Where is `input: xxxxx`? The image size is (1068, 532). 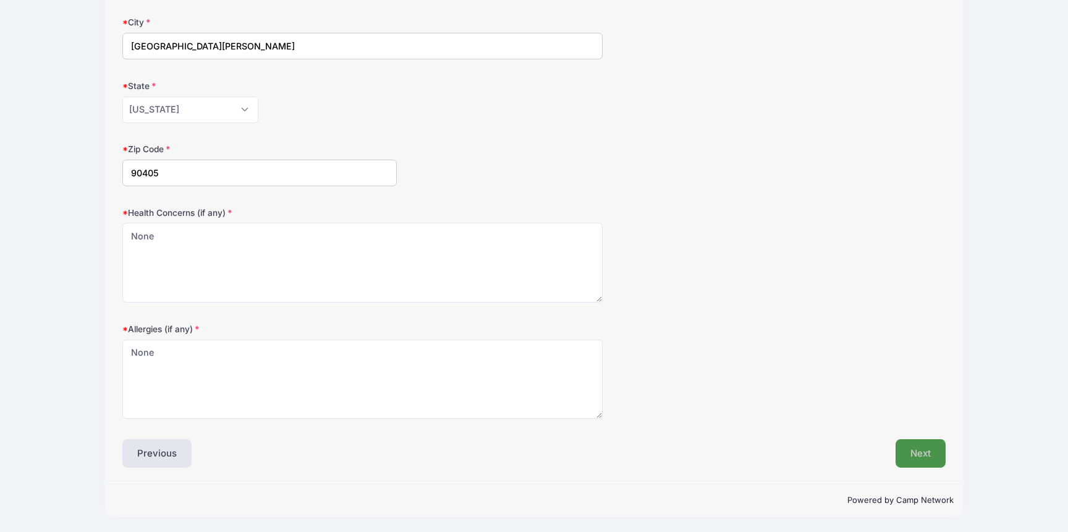
input: xxxxx is located at coordinates (260, 173).